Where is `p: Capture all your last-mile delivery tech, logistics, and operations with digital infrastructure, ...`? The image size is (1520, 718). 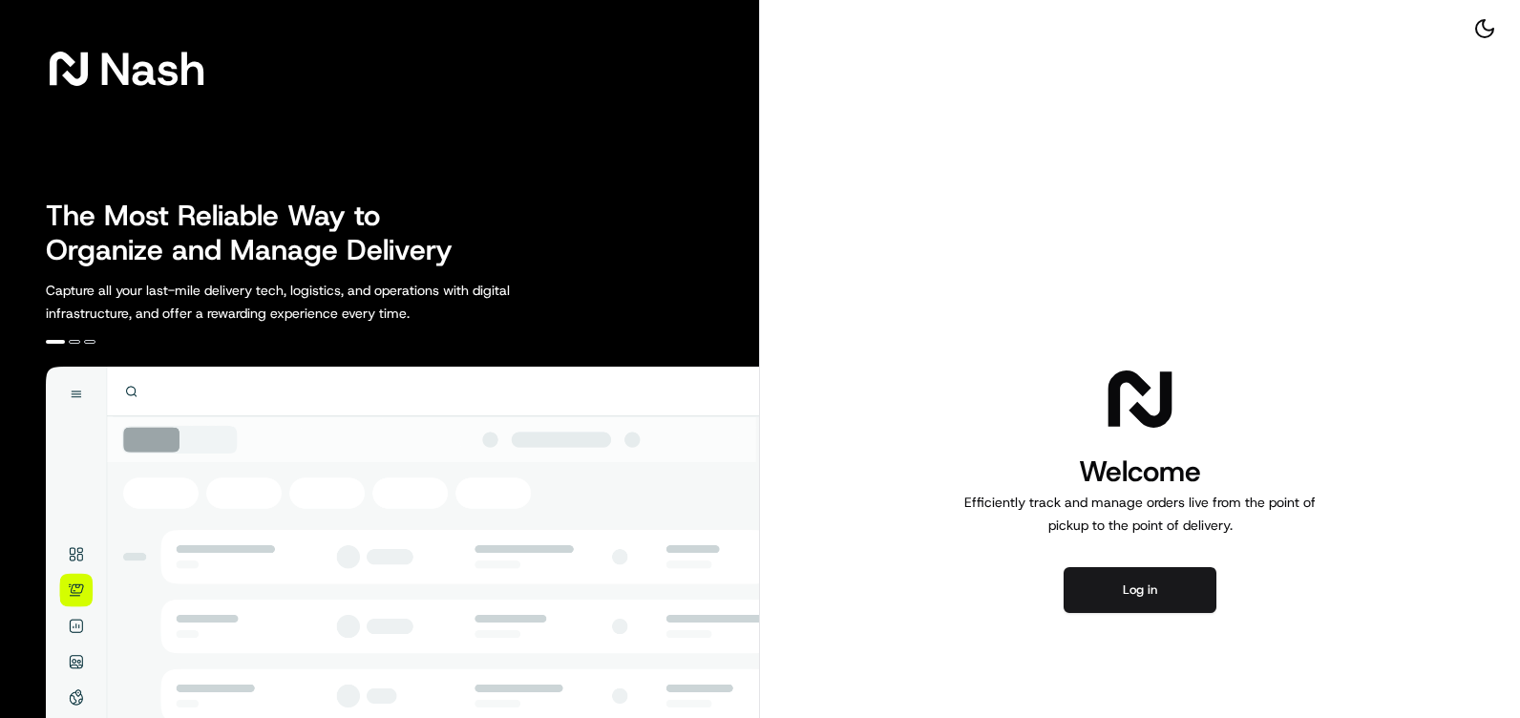 p: Capture all your last-mile delivery tech, logistics, and operations with digital infrastructure, ... is located at coordinates (321, 302).